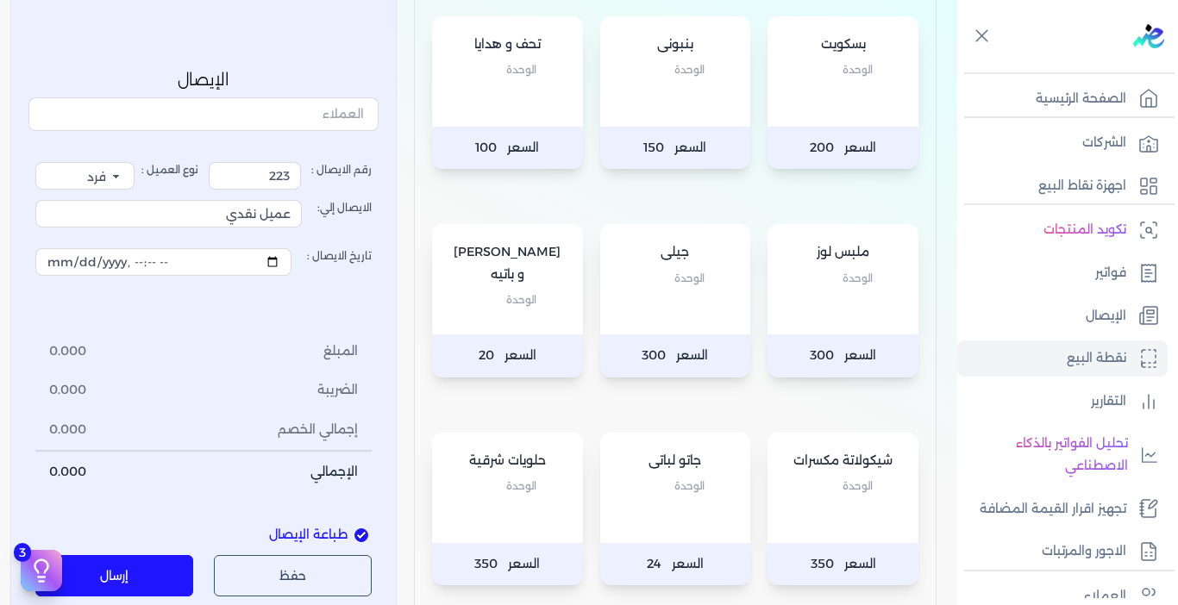  I want to click on select: نوع العميل :, so click(85, 176).